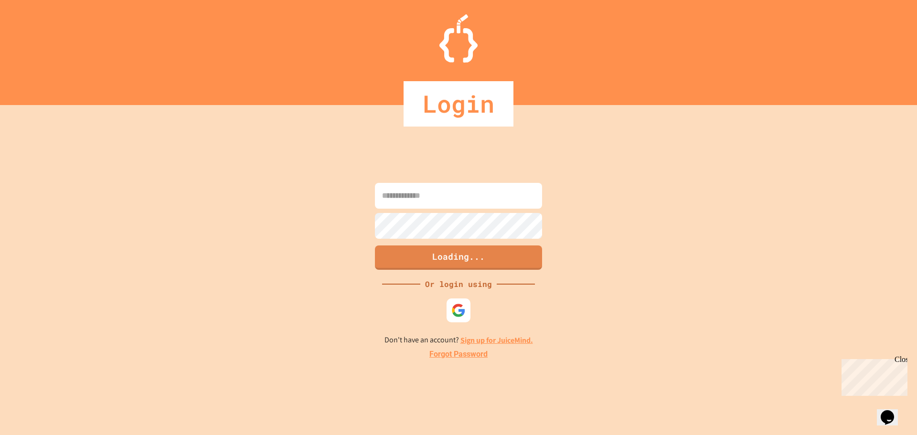  Describe the element at coordinates (459, 284) in the screenshot. I see `div: Or login using` at that location.